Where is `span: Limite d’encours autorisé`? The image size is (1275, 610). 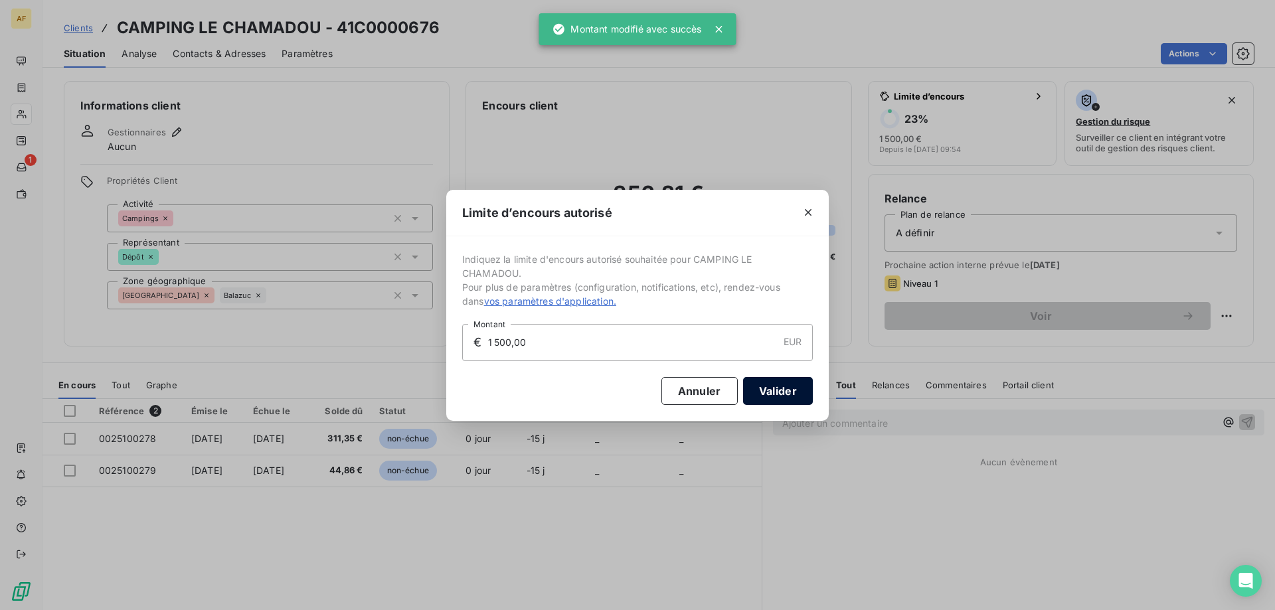
span: Limite d’encours autorisé is located at coordinates (537, 213).